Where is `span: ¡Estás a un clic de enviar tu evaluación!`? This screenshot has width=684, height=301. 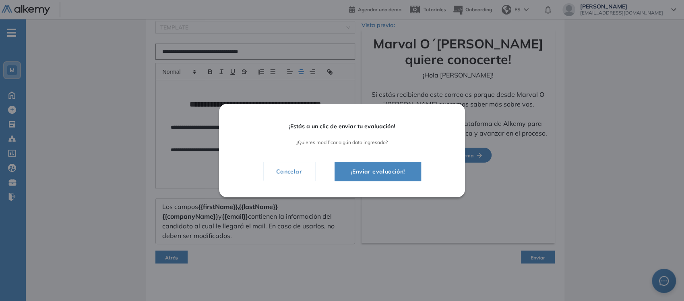
span: ¡Estás a un clic de enviar tu evaluación! is located at coordinates (342, 126).